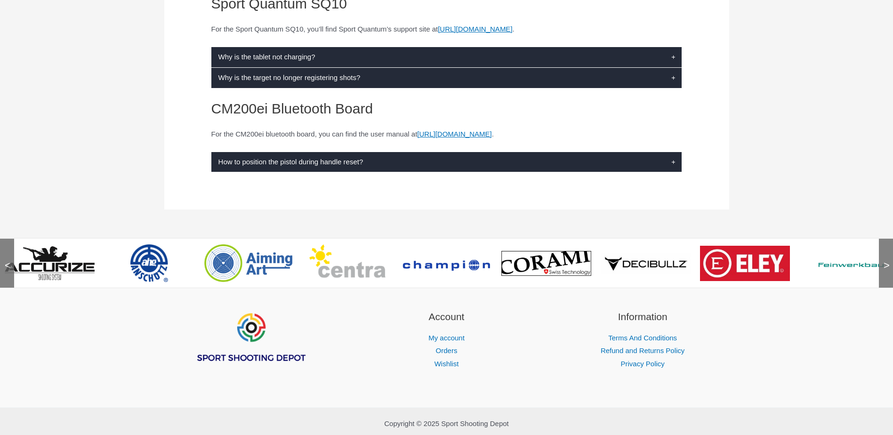  What do you see at coordinates (643, 338) in the screenshot?
I see `a: Terms And Conditions` at bounding box center [643, 338].